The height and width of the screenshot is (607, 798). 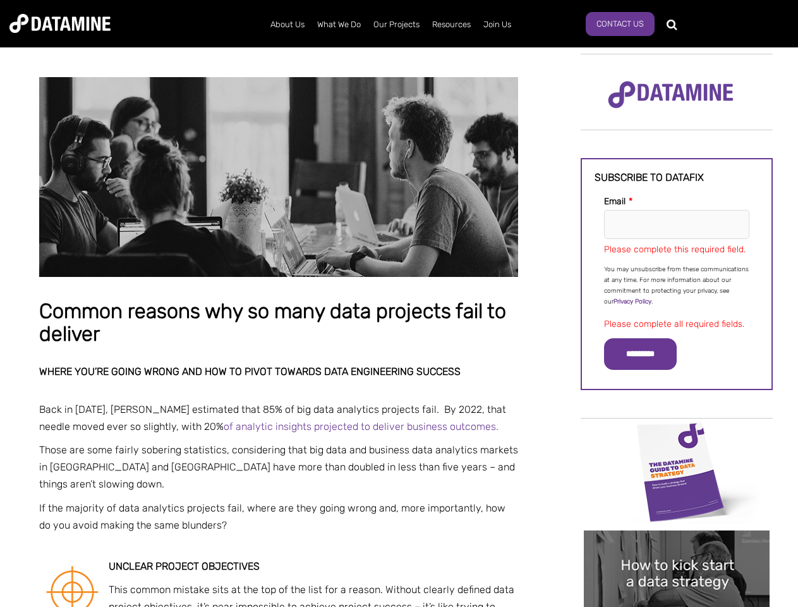 I want to click on h2: Where you’re going wrong and how to pivot towards data engineering success, so click(x=279, y=371).